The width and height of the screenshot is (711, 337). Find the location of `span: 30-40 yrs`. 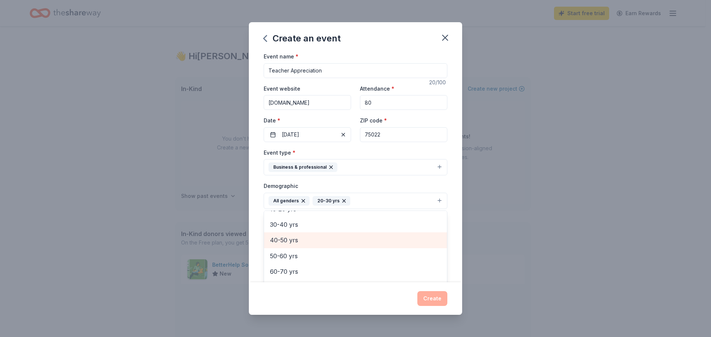

span: 30-40 yrs is located at coordinates (355, 225).